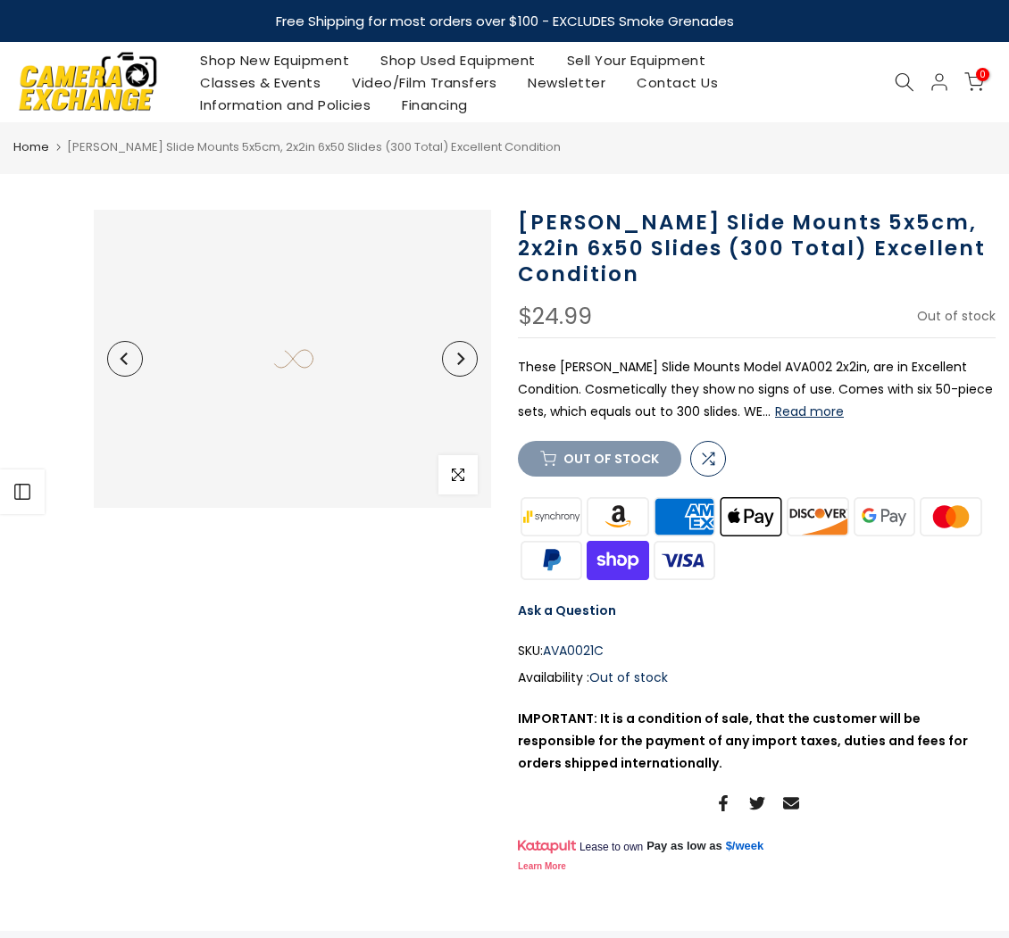 This screenshot has width=1009, height=938. I want to click on div: Availability :, so click(756, 678).